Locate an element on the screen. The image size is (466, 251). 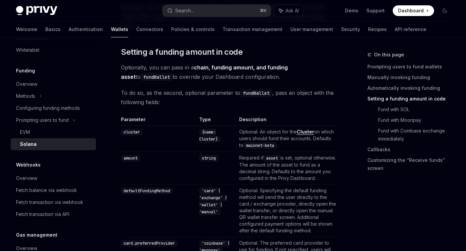
td: Required if is set, optional otherwise. The amount of the asset to fund as a decimal string. Defa... is located at coordinates (287, 168).